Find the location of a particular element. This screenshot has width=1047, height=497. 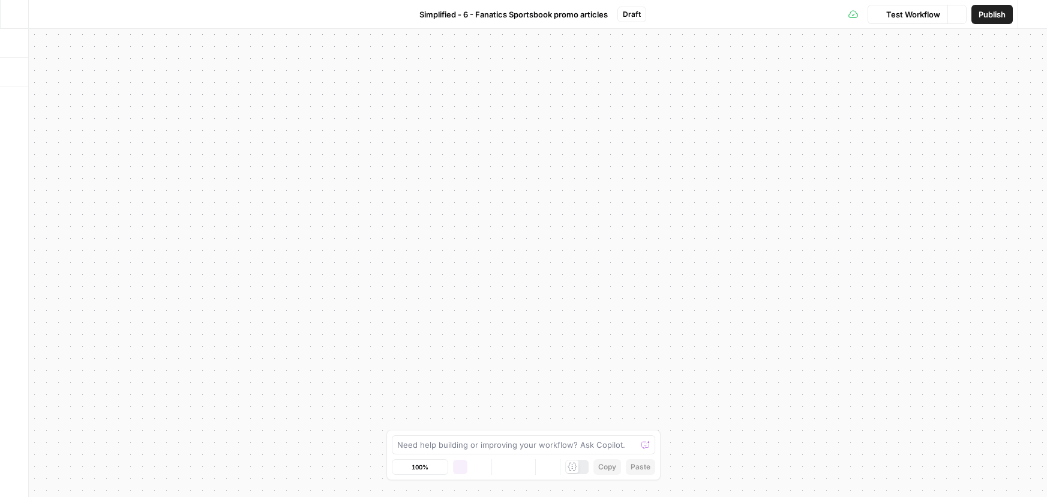

button: Paste is located at coordinates (640, 467).